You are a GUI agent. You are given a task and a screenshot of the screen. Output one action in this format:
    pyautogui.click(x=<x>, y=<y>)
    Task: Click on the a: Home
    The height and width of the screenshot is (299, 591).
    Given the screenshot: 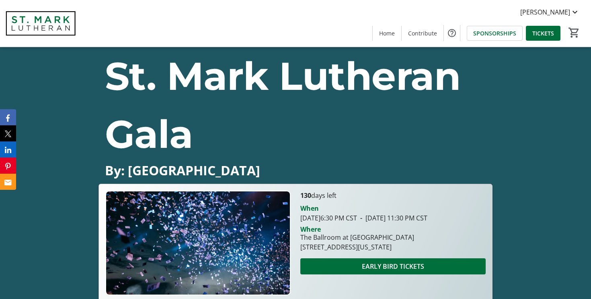 What is the action you would take?
    pyautogui.click(x=387, y=33)
    